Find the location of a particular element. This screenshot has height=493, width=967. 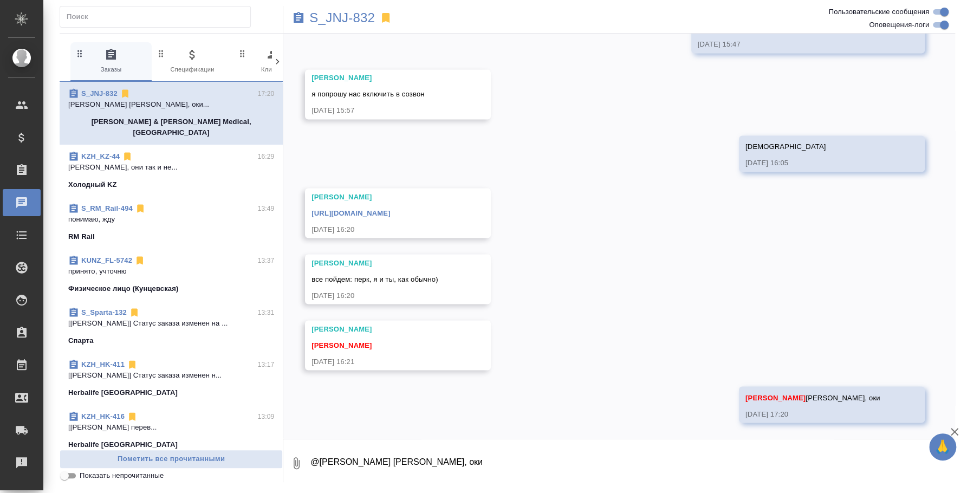

a: S_RM_Rail-494 is located at coordinates (107, 208).